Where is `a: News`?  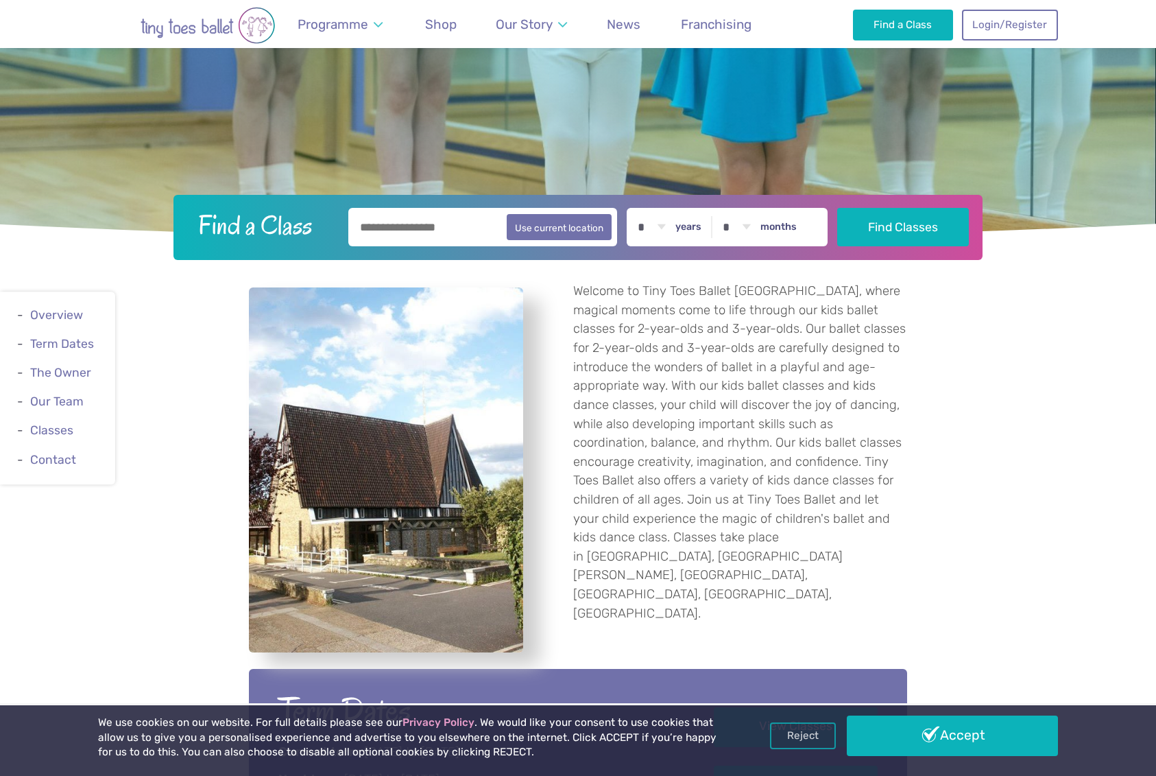
a: News is located at coordinates (624, 24).